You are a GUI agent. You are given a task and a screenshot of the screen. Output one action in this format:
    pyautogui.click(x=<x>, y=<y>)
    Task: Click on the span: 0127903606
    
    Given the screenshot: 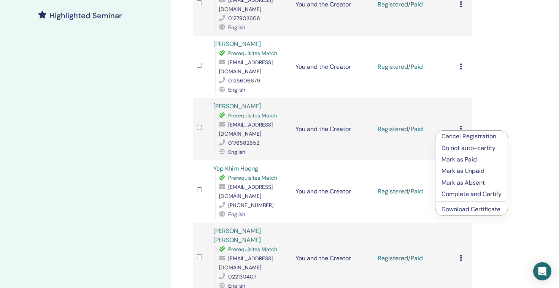 What is the action you would take?
    pyautogui.click(x=244, y=18)
    